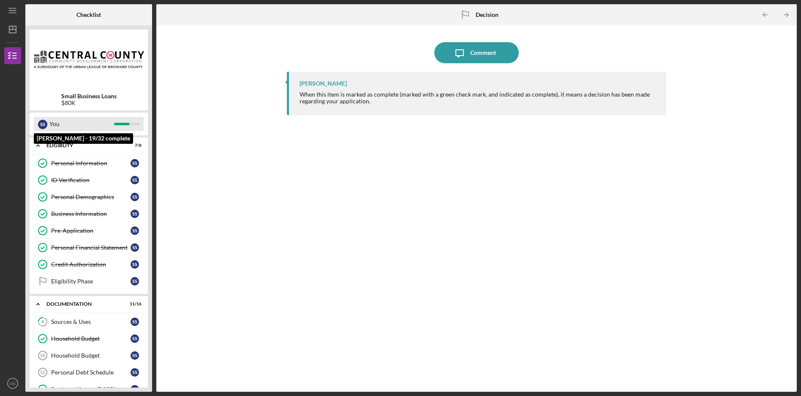 The image size is (801, 396). What do you see at coordinates (89, 96) in the screenshot?
I see `b: Small Business Loans` at bounding box center [89, 96].